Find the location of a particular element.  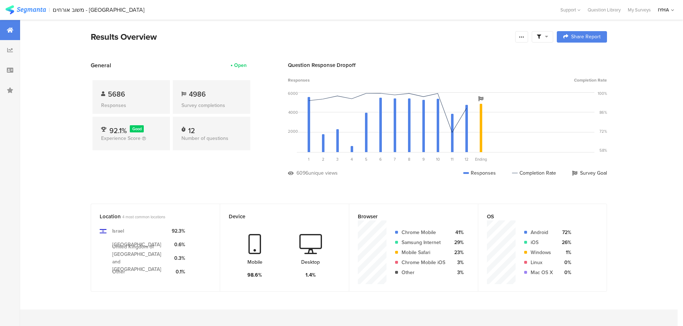

div: iOS is located at coordinates (541, 243).